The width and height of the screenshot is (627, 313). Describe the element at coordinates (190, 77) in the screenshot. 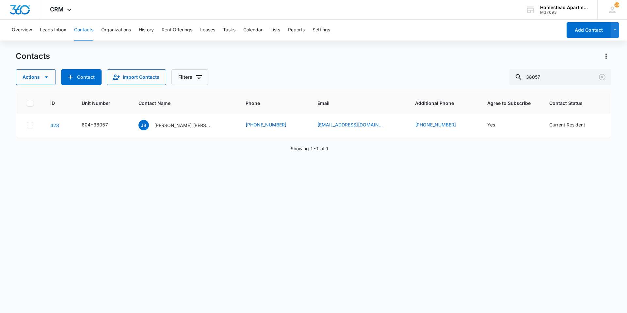

I see `button: Filters` at that location.